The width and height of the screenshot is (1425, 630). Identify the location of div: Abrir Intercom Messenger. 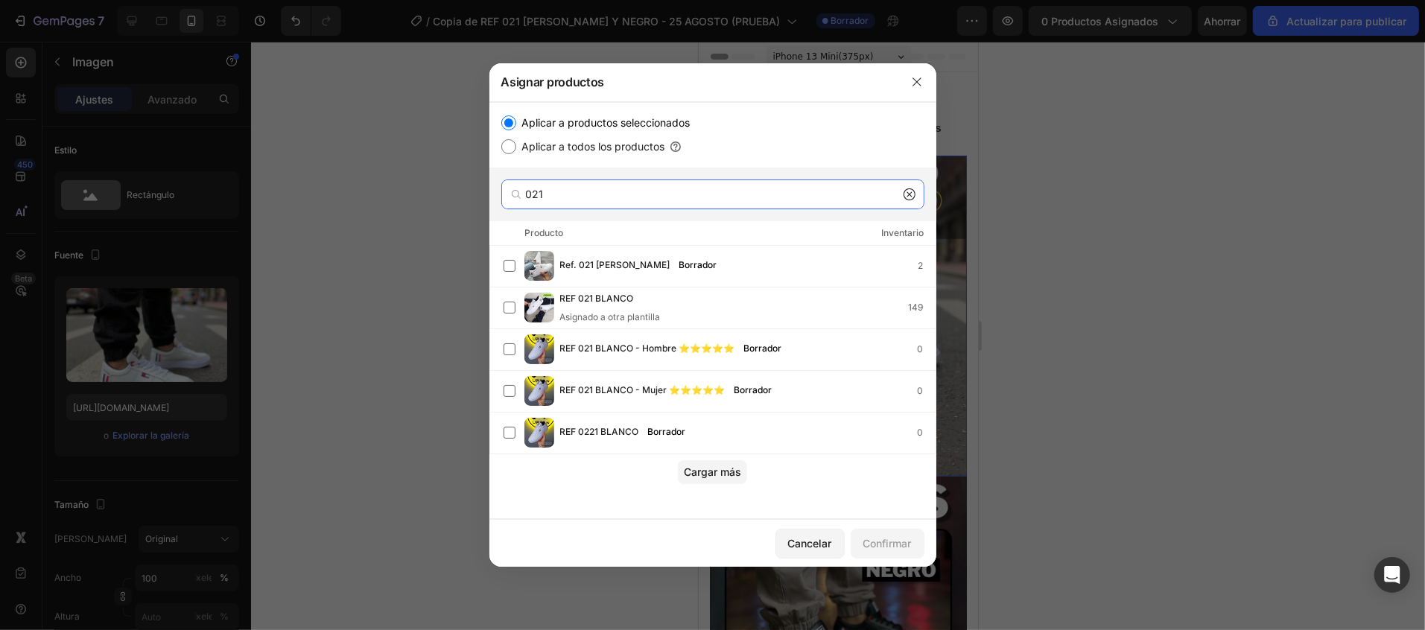
(1392, 575).